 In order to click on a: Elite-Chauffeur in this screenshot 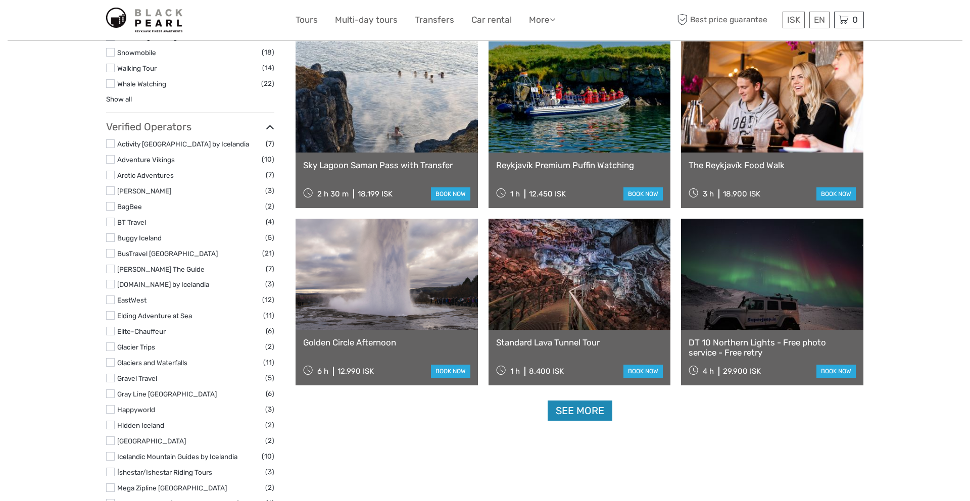, I will do `click(141, 331)`.